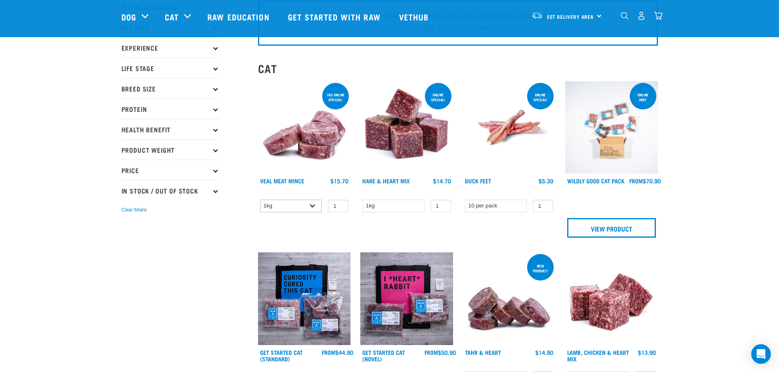 The height and width of the screenshot is (372, 779). I want to click on button: Clear filters, so click(134, 210).